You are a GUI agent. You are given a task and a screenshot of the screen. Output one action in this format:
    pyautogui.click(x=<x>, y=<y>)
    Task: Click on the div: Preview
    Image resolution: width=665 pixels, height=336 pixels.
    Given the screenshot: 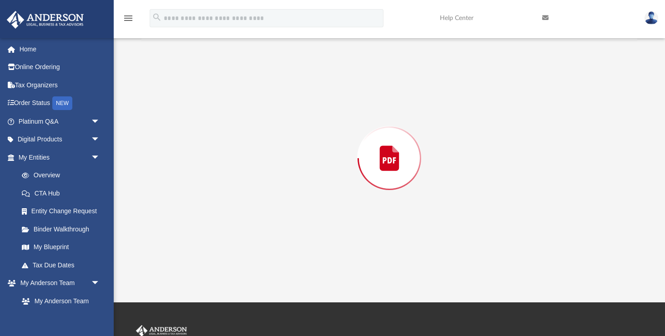 What is the action you would take?
    pyautogui.click(x=389, y=146)
    